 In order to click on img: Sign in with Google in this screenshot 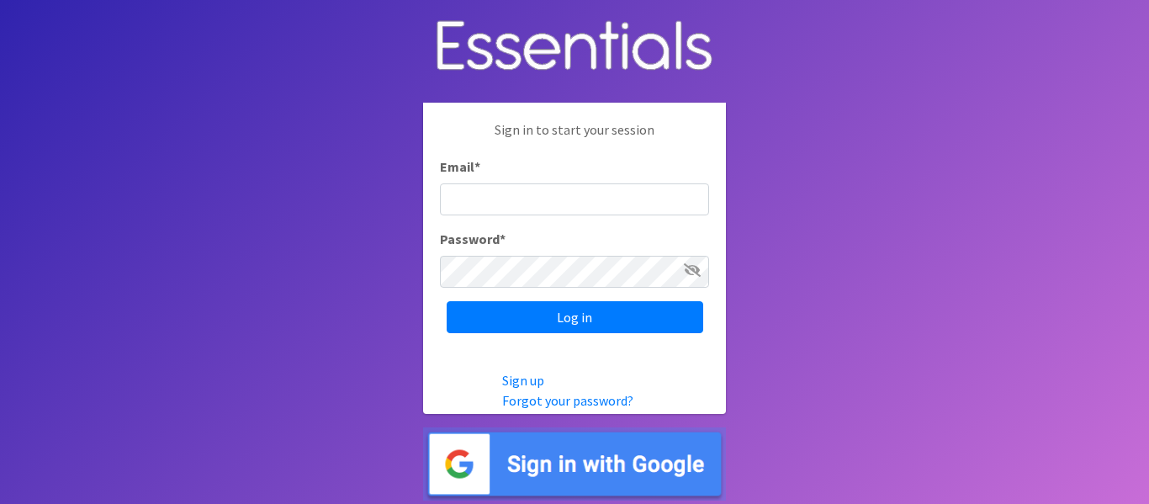, I will do `click(574, 463)`.